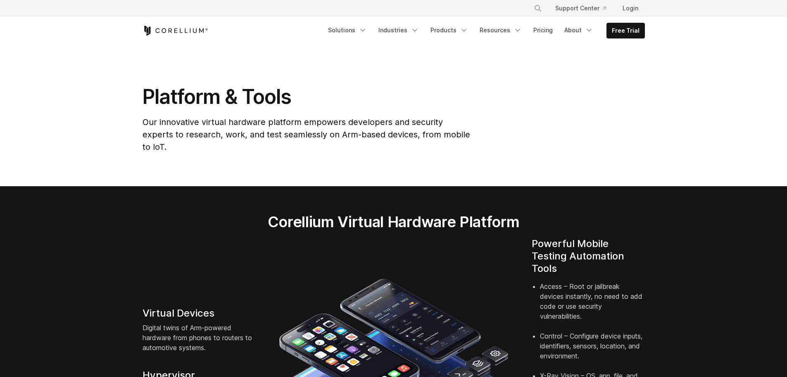  Describe the element at coordinates (593, 306) in the screenshot. I see `li: Access – Root or jailbreak devices instantly, no need to add code or use security vulnerabilities.` at that location.